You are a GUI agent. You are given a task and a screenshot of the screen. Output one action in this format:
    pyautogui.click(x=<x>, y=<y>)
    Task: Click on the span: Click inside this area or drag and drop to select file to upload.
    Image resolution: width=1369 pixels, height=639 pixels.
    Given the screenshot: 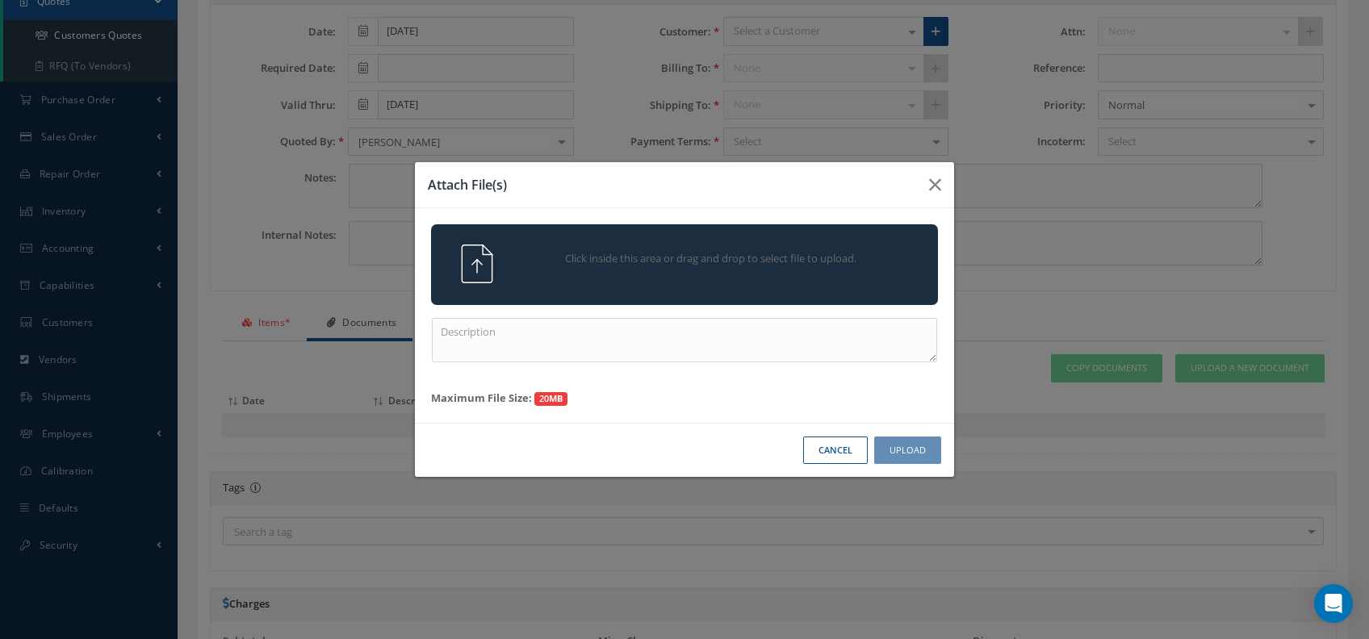 What is the action you would take?
    pyautogui.click(x=711, y=259)
    